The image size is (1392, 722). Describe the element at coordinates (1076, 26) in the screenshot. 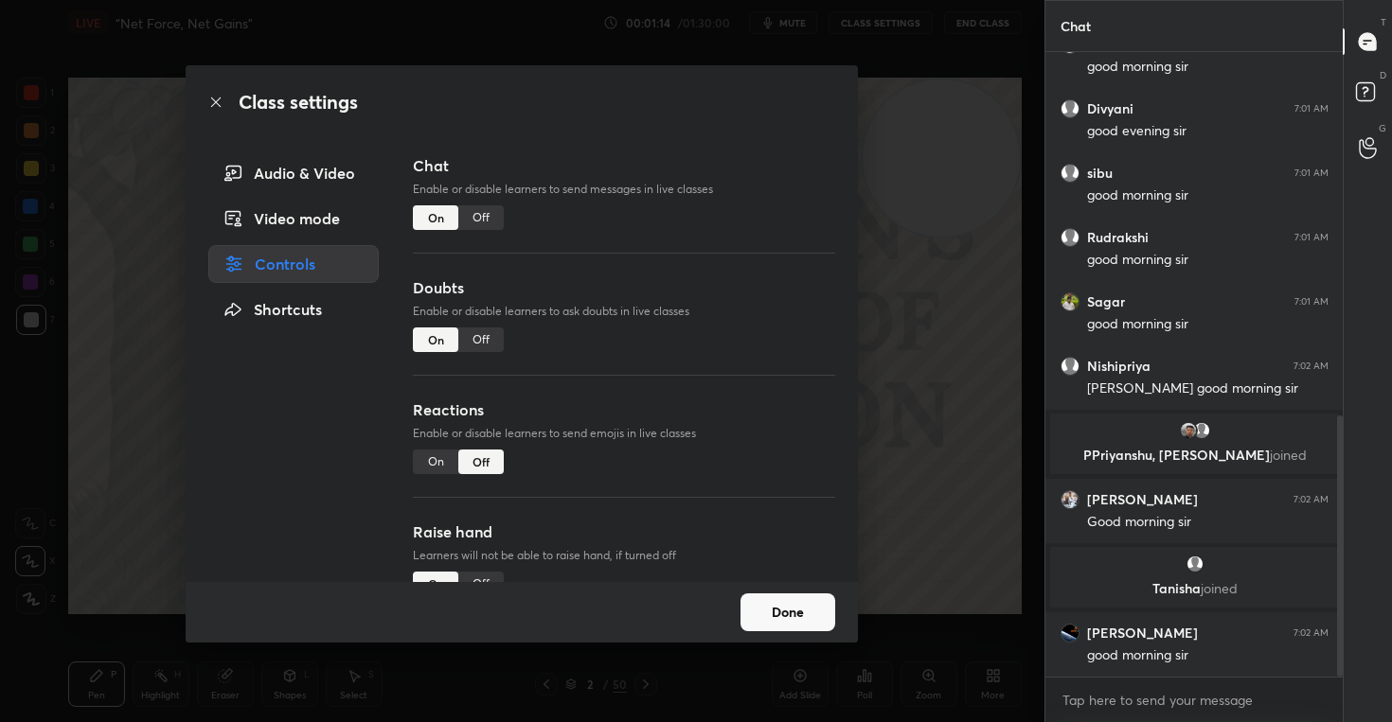

I see `p: Chat` at that location.